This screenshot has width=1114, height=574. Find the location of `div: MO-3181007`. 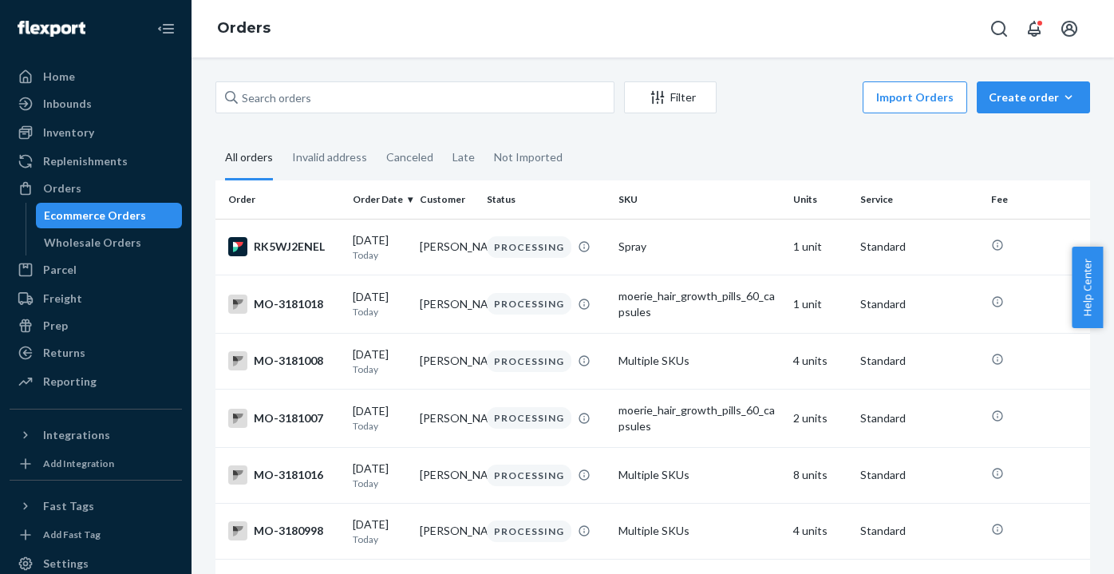

div: MO-3181007 is located at coordinates (284, 418).